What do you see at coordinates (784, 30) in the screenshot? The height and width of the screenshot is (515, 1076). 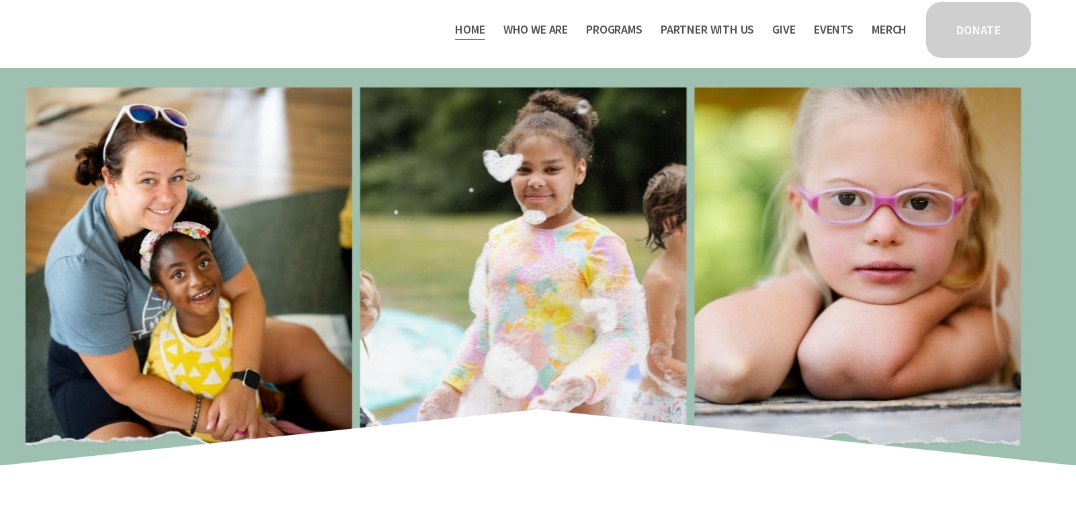 I see `a: Give` at bounding box center [784, 30].